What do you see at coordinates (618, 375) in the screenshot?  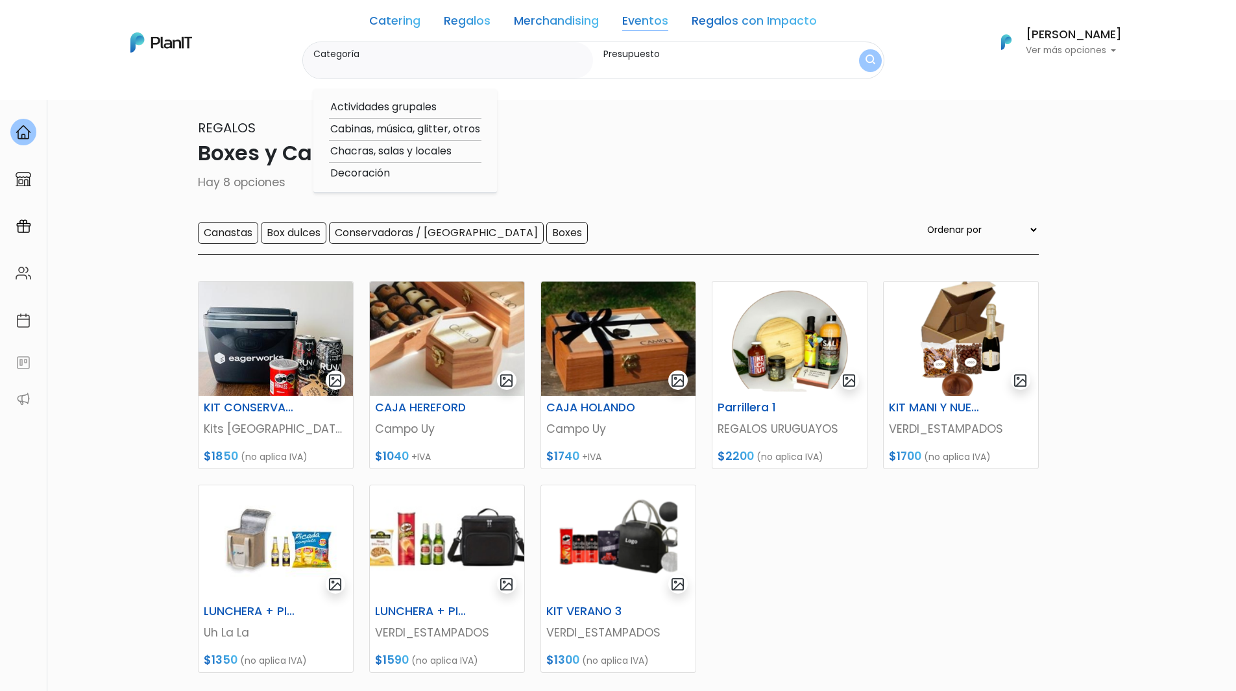 I see `a: gallery-light CAJA HOLANDO Campo Uy $1740 +IVA` at bounding box center [618, 375].